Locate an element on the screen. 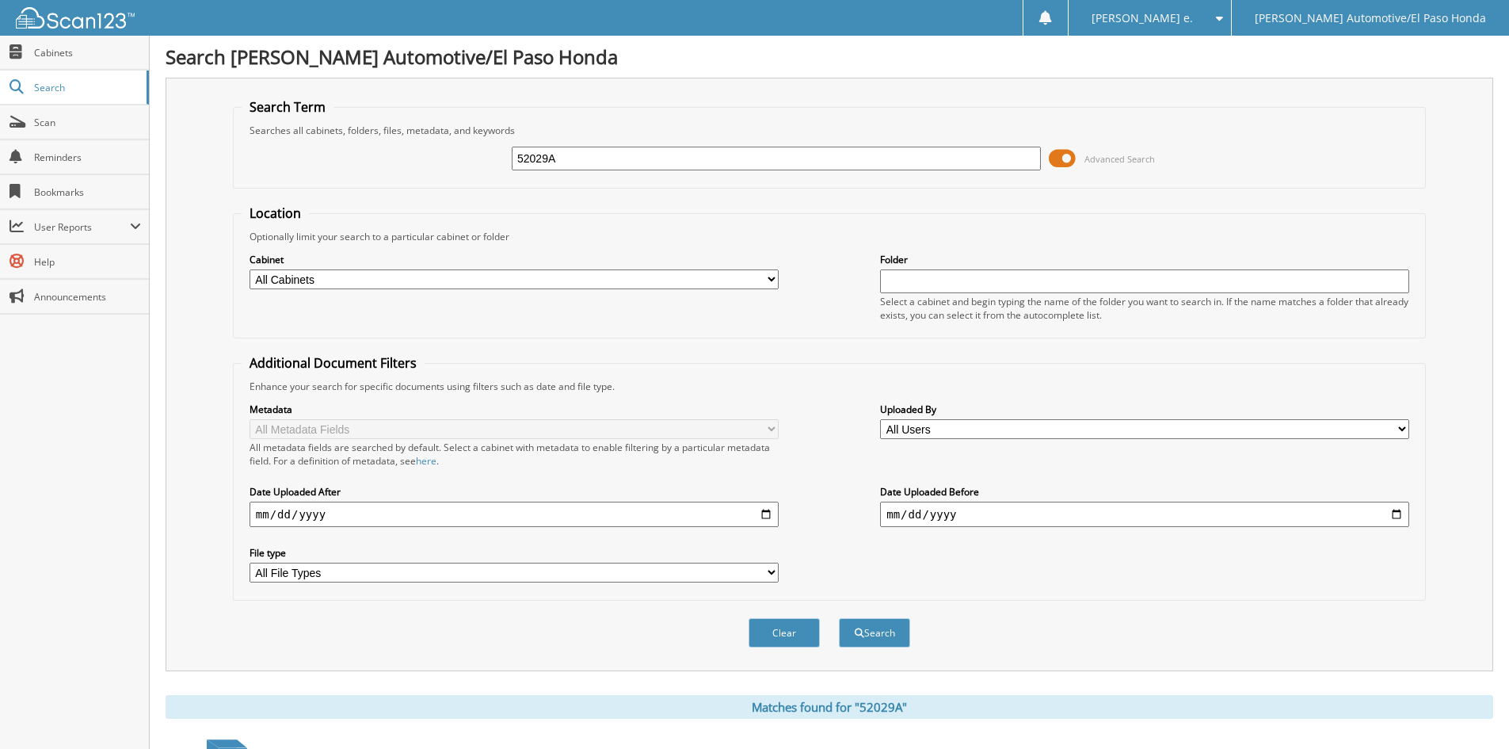 The height and width of the screenshot is (749, 1509). label: Metadata is located at coordinates (514, 409).